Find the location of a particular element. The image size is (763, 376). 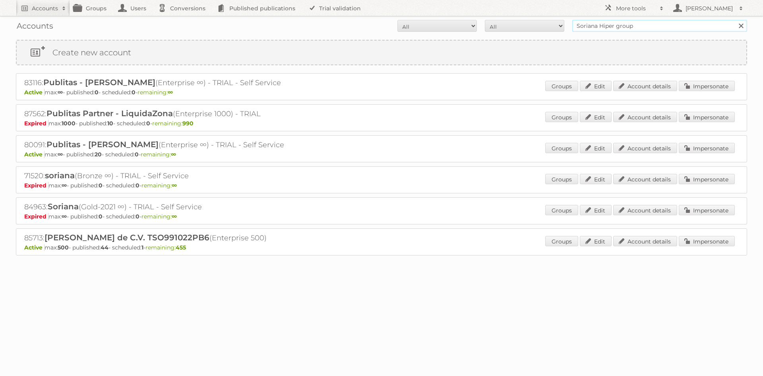

h2: Accounts is located at coordinates (45, 8).